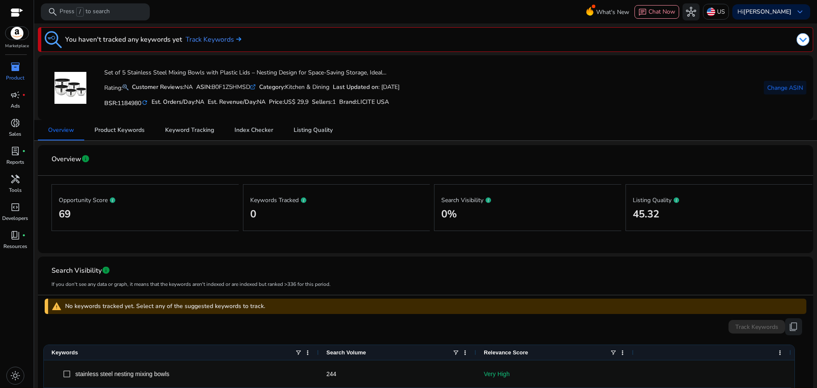 The image size is (817, 388). What do you see at coordinates (116, 87) in the screenshot?
I see `p: Rating:` at bounding box center [116, 87].